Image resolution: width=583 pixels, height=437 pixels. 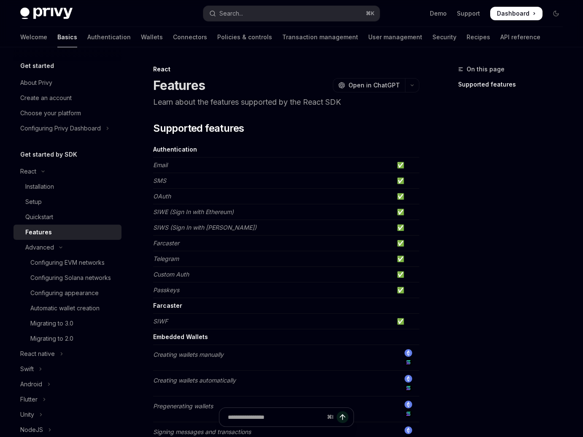 What do you see at coordinates (67, 171) in the screenshot?
I see `button: Toggle React section` at bounding box center [67, 171].